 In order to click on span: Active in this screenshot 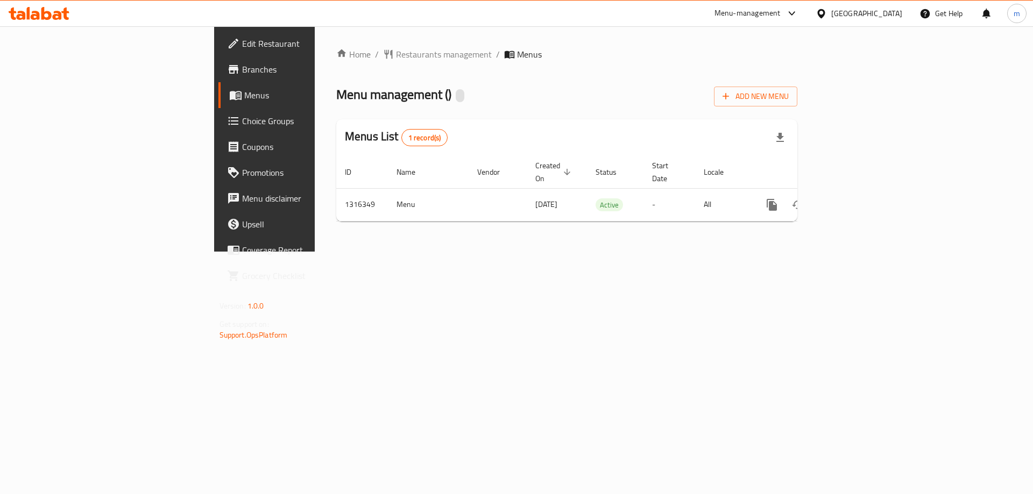, I will do `click(609, 205)`.